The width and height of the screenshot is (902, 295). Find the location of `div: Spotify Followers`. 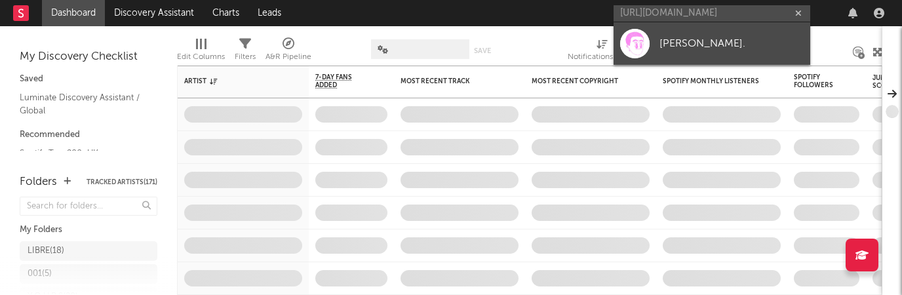

div: Spotify Followers is located at coordinates (817, 81).